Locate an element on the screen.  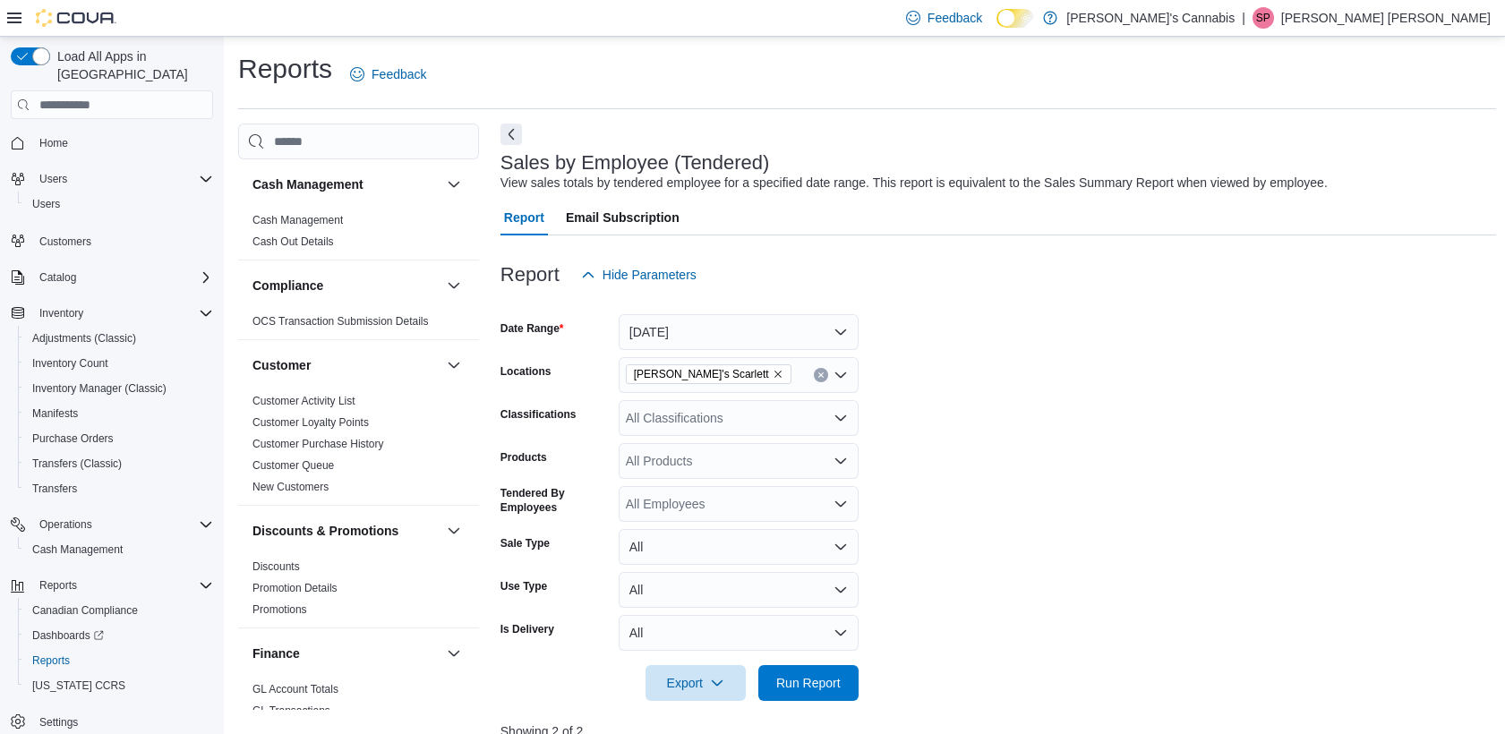
h3: Report is located at coordinates (530, 275).